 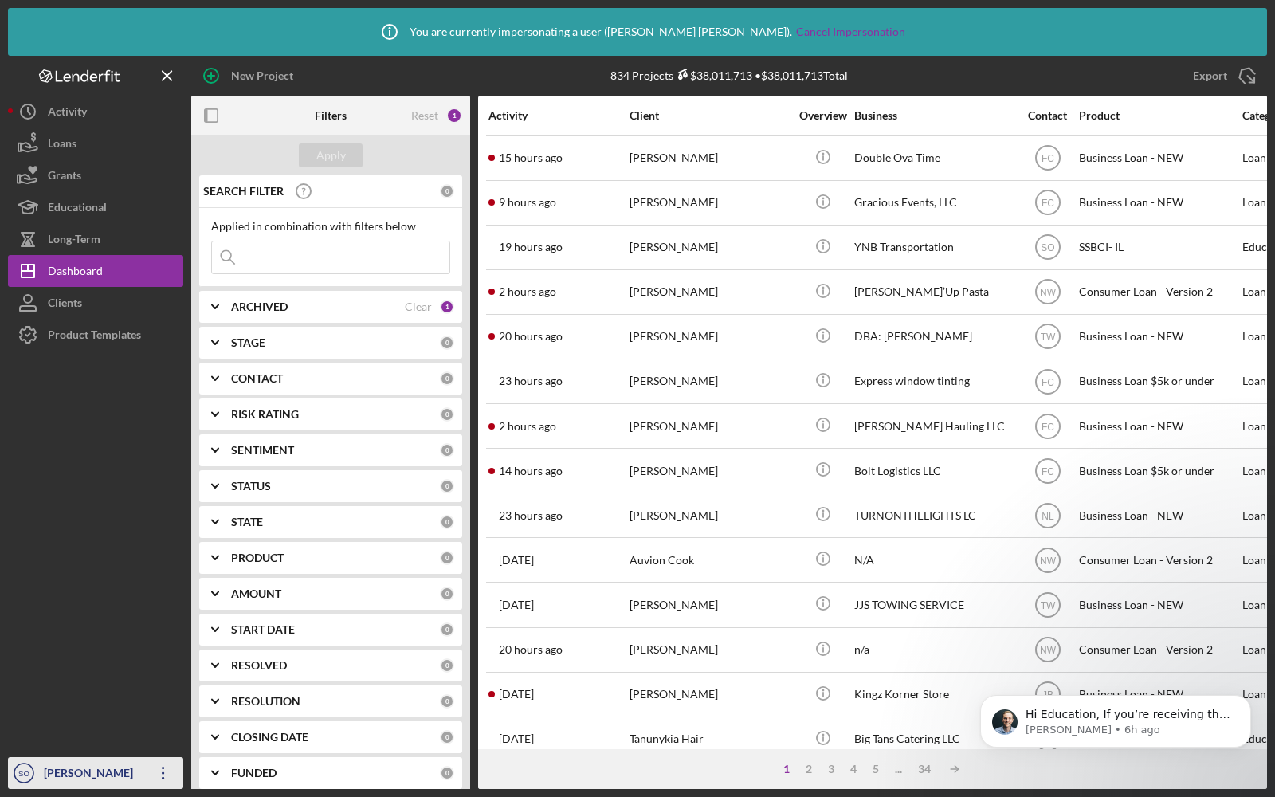 What do you see at coordinates (172, 53) in the screenshot?
I see `p: Hi Education, If you’re receiving this message, it seems you've logged at least 30 sessions. Well...` at bounding box center [172, 53].